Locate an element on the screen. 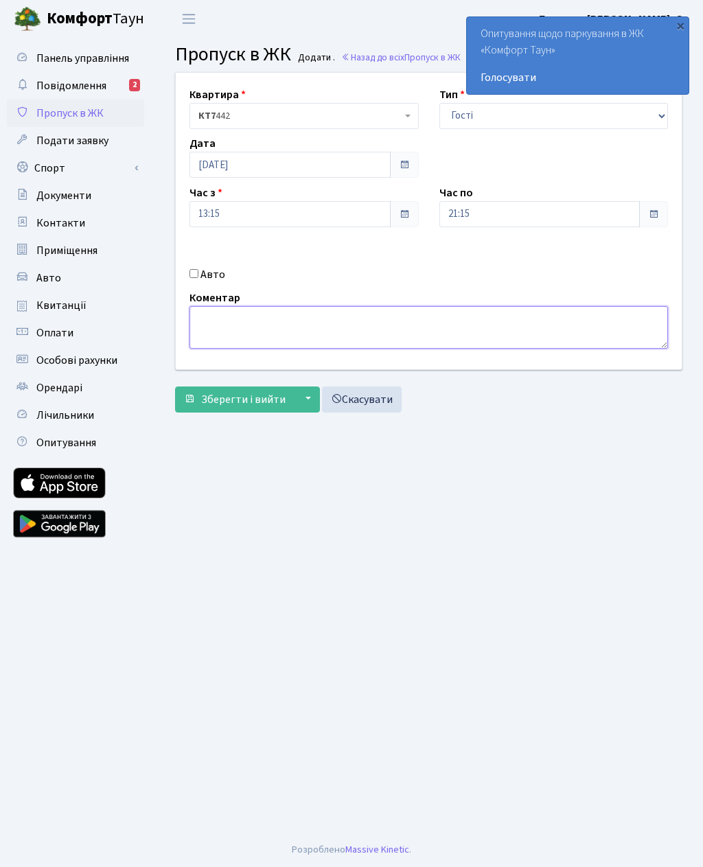 The height and width of the screenshot is (867, 703). span: Контакти is located at coordinates (60, 223).